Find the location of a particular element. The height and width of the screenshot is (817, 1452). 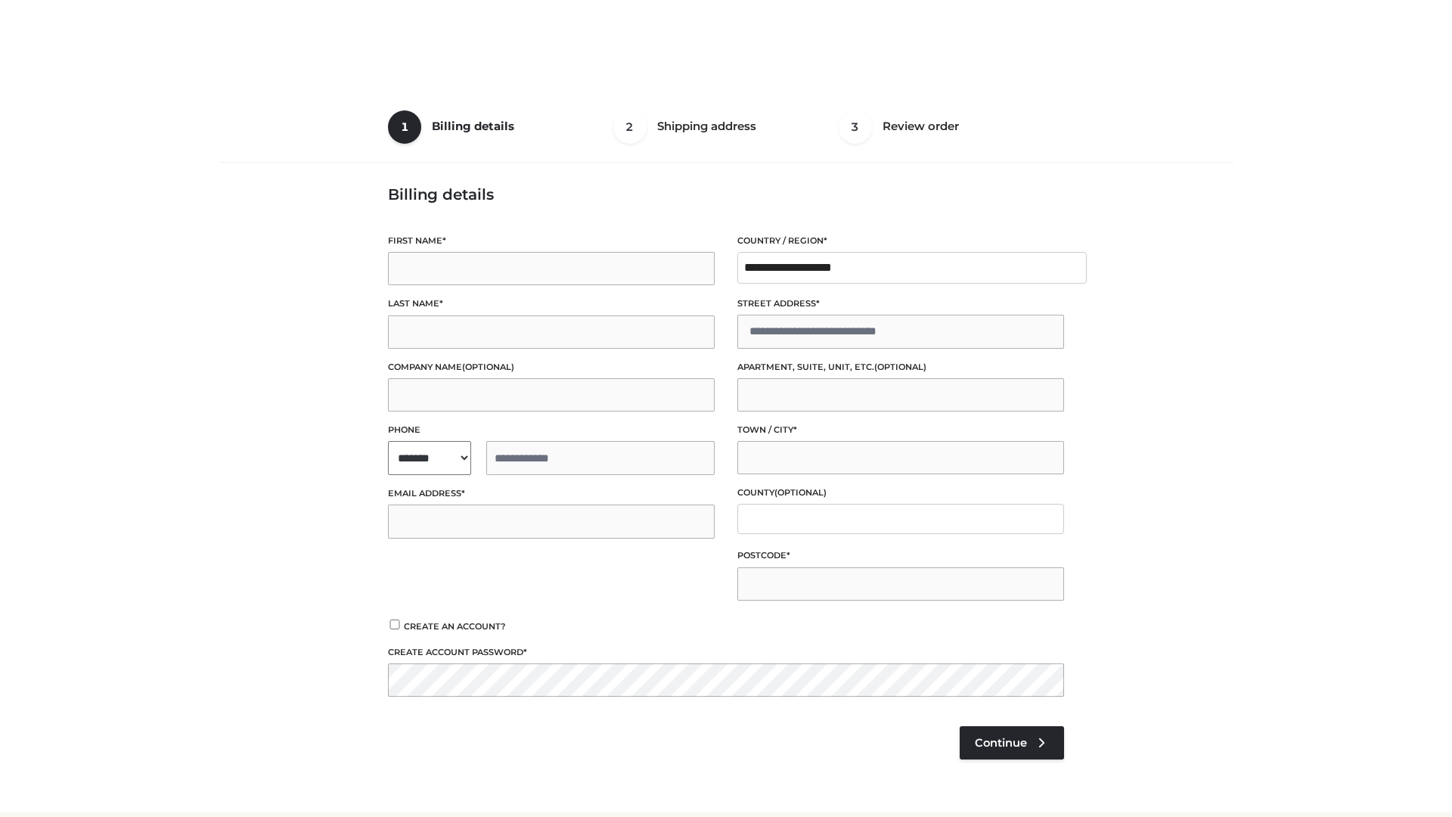

span: 2 is located at coordinates (630, 127).